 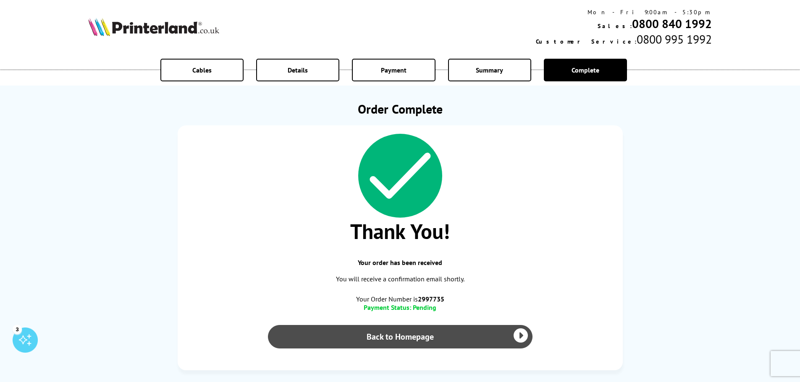 I want to click on img: Printerland Logo, so click(x=154, y=27).